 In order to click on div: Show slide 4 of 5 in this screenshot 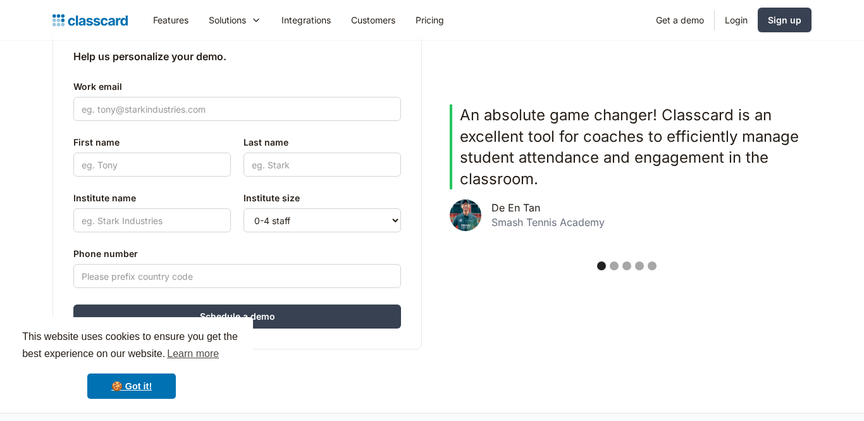, I will do `click(640, 266)`.